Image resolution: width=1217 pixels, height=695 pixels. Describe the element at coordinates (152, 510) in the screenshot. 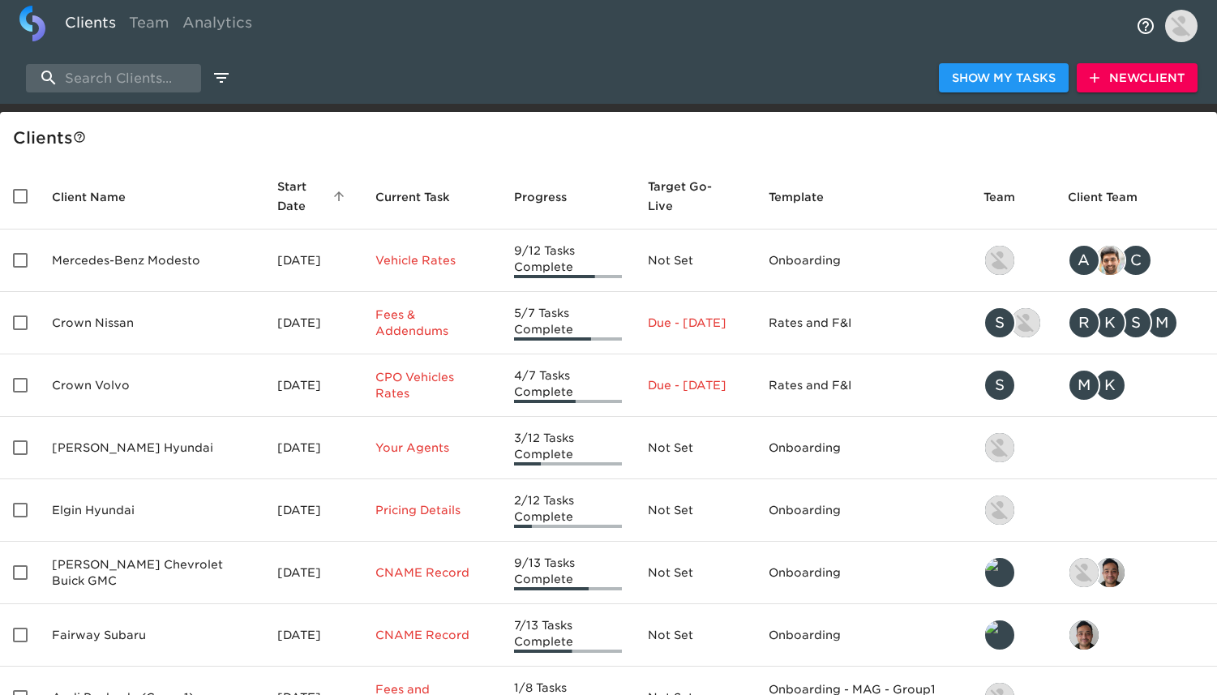

I see `td: Elgin Hyundai` at that location.